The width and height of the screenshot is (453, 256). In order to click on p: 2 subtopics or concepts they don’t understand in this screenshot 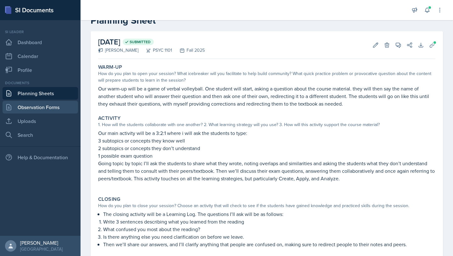, I will do `click(267, 148)`.